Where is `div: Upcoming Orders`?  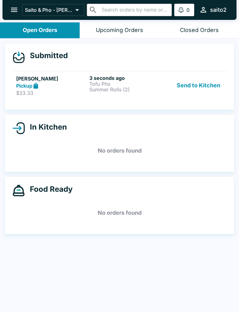
div: Upcoming Orders is located at coordinates (119, 30).